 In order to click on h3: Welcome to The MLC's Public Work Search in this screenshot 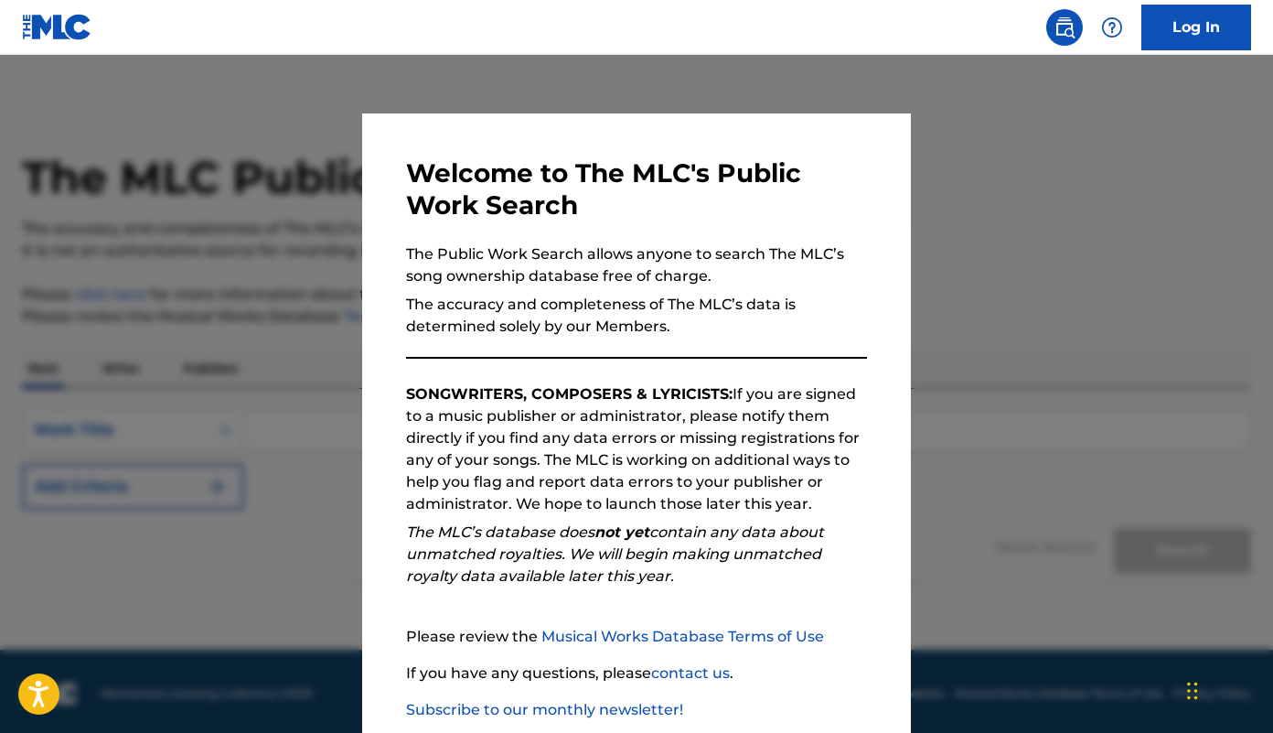, I will do `click(637, 189)`.